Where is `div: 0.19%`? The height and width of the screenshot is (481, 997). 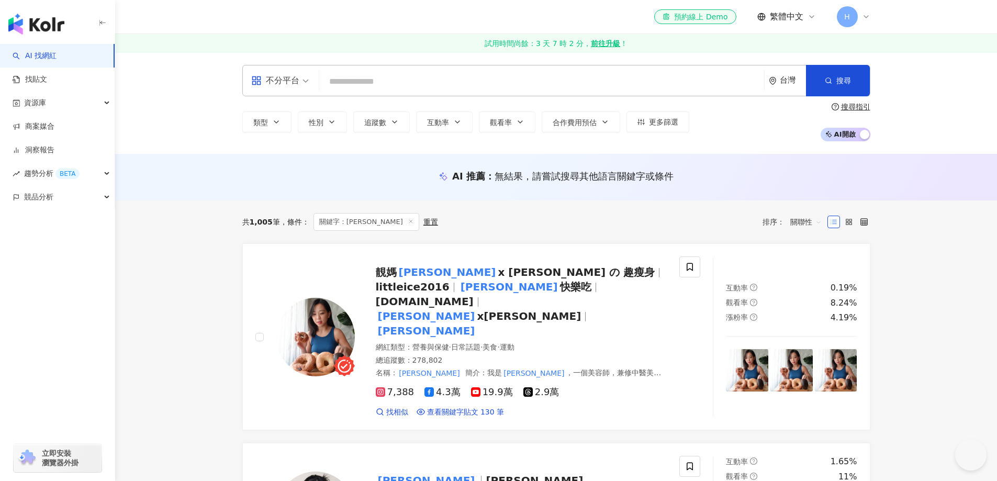
div: 0.19% is located at coordinates (844, 288).